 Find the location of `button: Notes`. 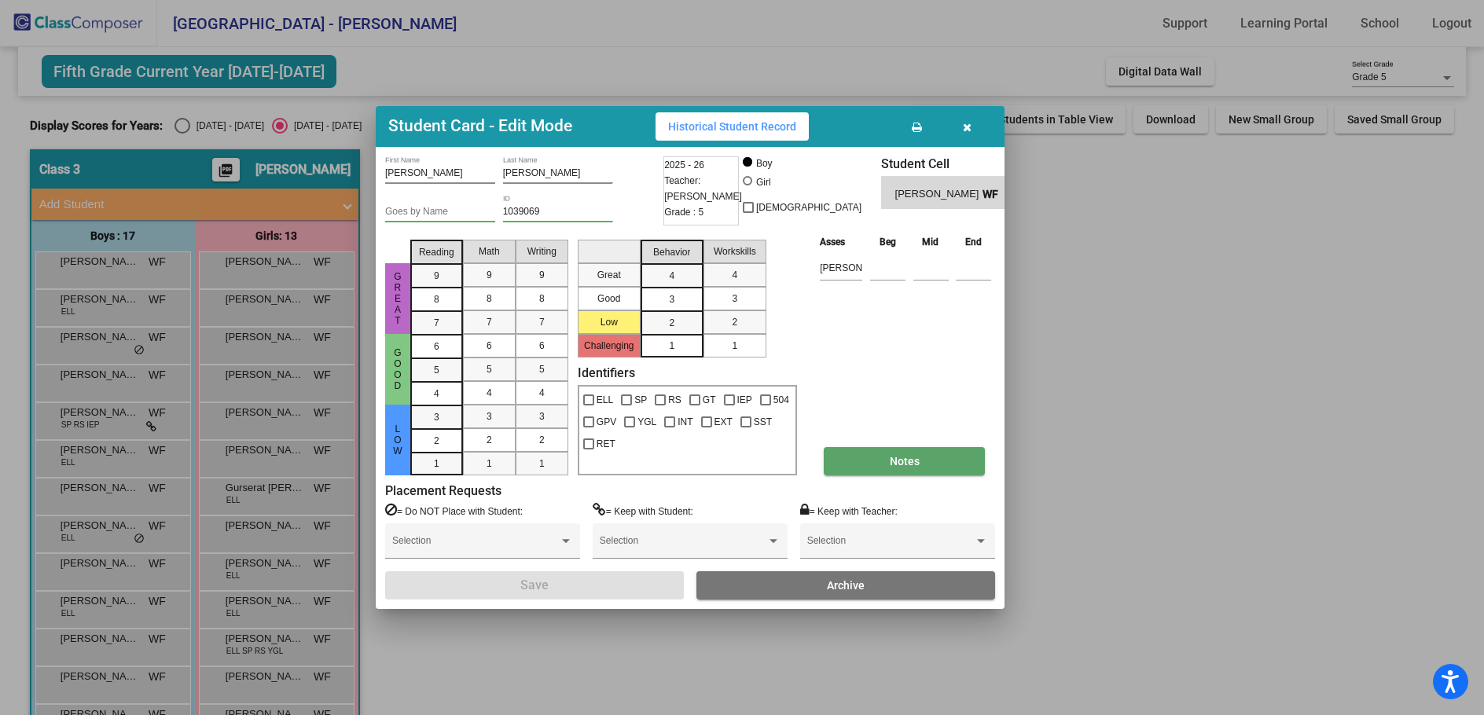

button: Notes is located at coordinates (904, 461).